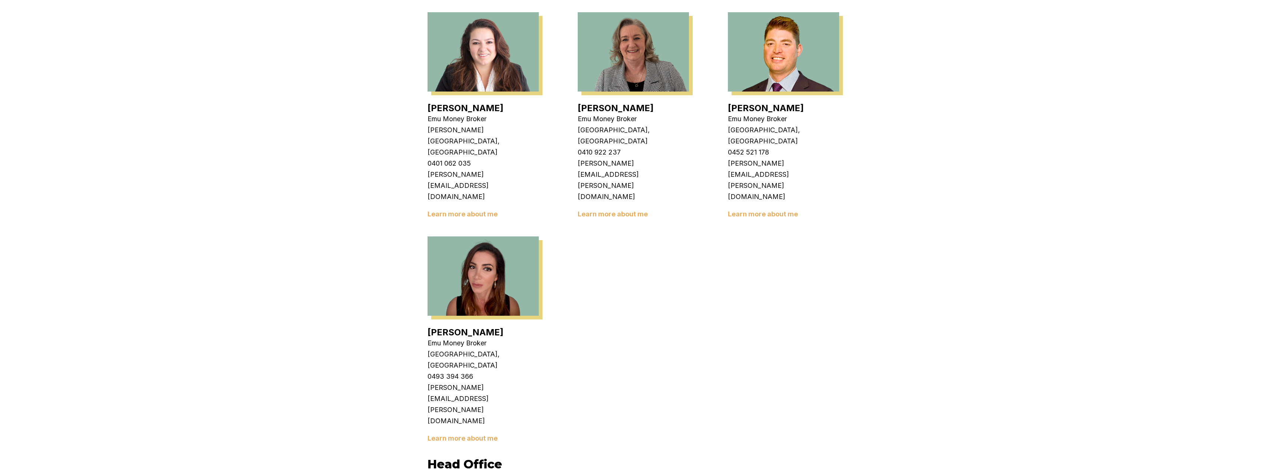 The image size is (1270, 471). I want to click on p: 0401 062 035, so click(483, 164).